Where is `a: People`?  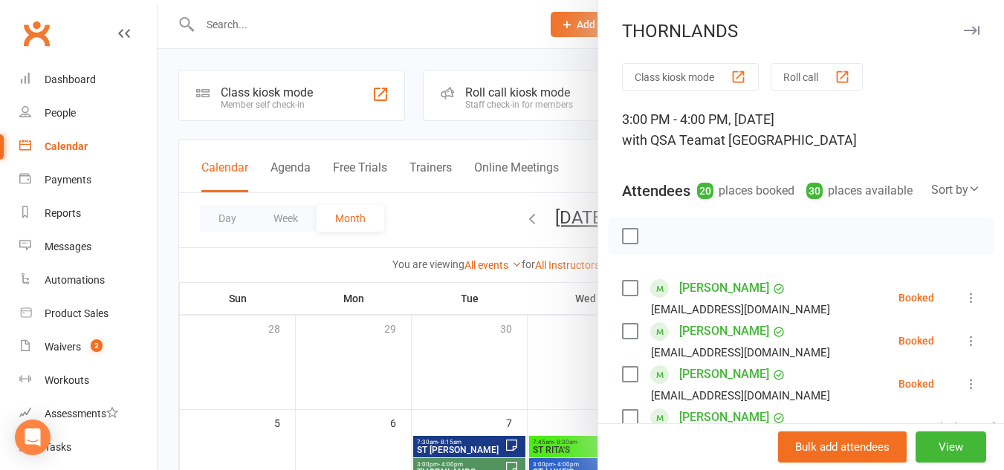 a: People is located at coordinates (88, 113).